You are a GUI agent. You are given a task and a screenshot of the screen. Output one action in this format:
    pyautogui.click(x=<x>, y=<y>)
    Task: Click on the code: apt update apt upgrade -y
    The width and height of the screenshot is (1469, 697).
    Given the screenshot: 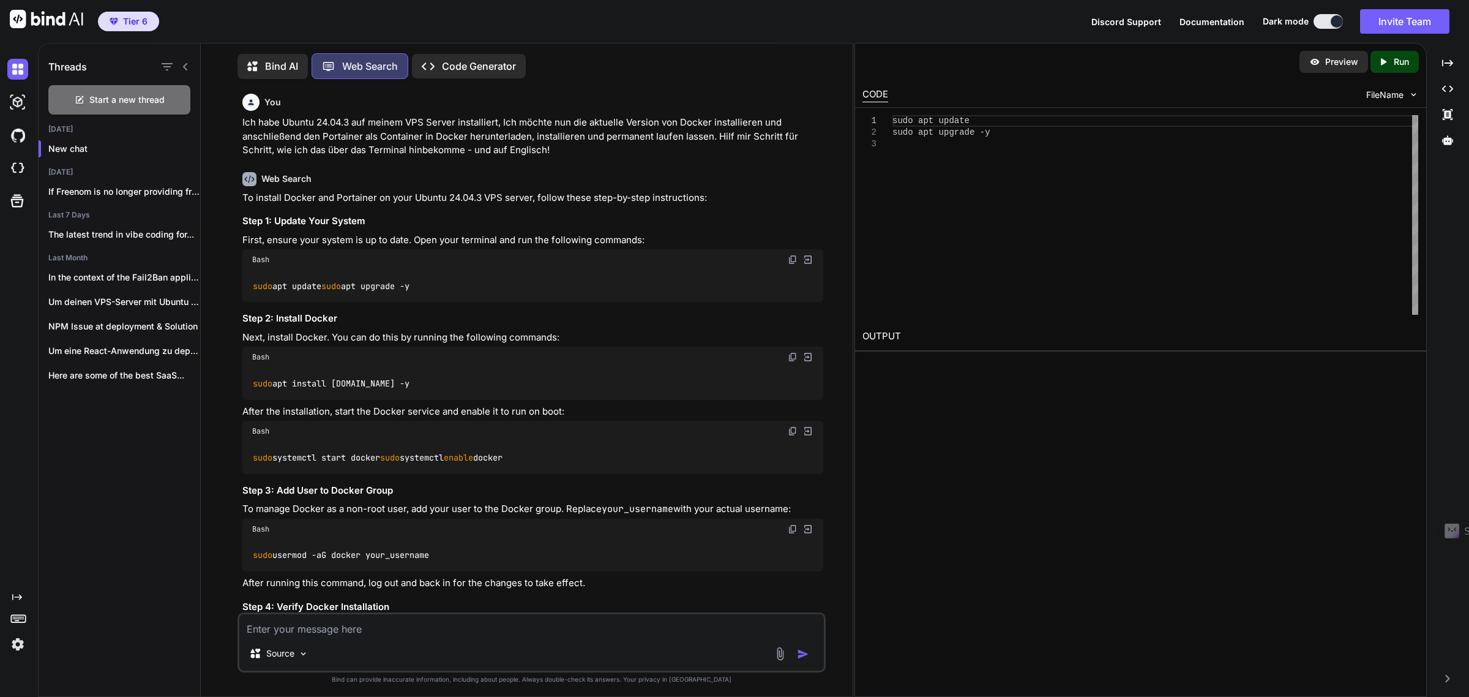 What is the action you would take?
    pyautogui.click(x=331, y=286)
    